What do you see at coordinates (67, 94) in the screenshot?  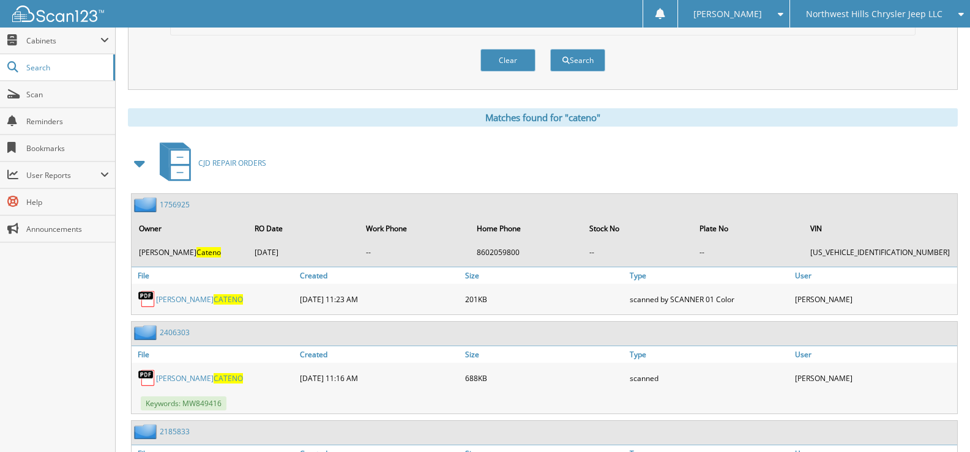 I see `span: Scan` at bounding box center [67, 94].